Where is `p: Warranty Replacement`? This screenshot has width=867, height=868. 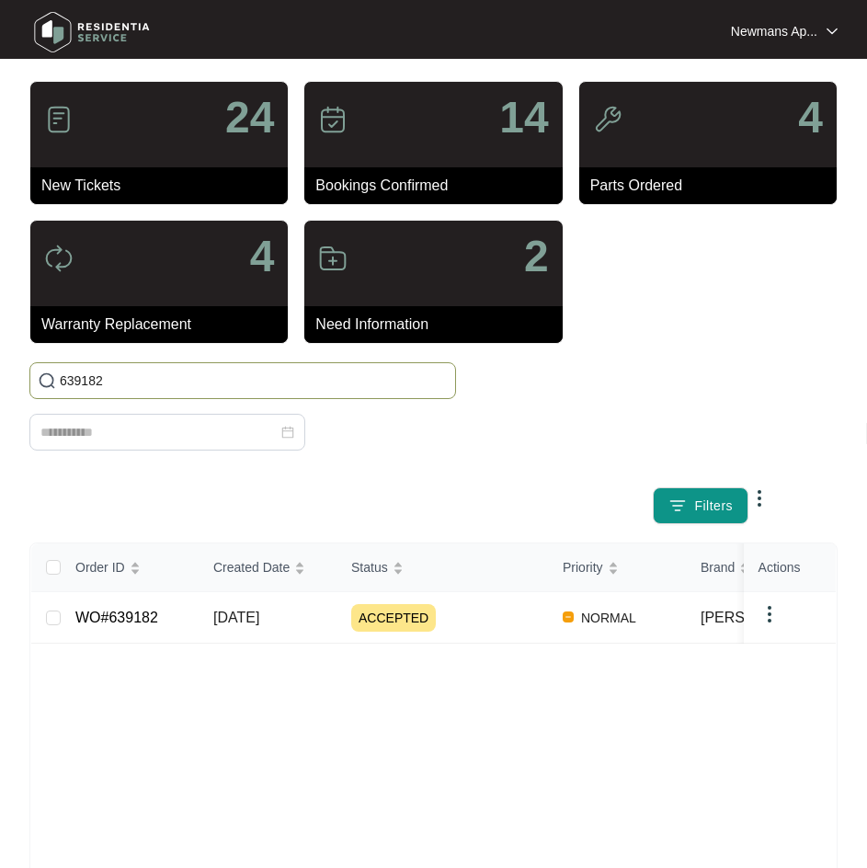
p: Warranty Replacement is located at coordinates (165, 324).